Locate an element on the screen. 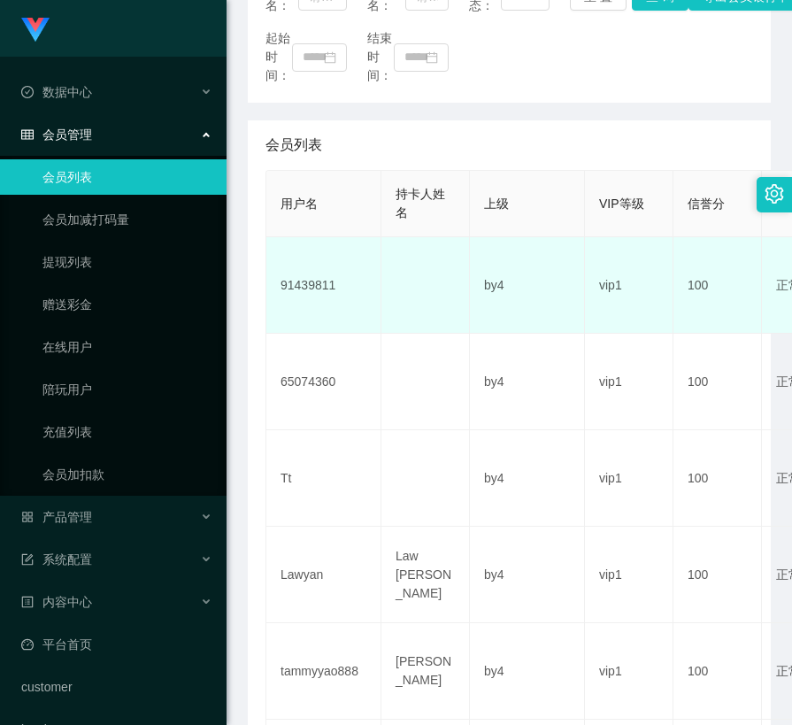 This screenshot has height=725, width=792. td: Tt is located at coordinates (324, 478).